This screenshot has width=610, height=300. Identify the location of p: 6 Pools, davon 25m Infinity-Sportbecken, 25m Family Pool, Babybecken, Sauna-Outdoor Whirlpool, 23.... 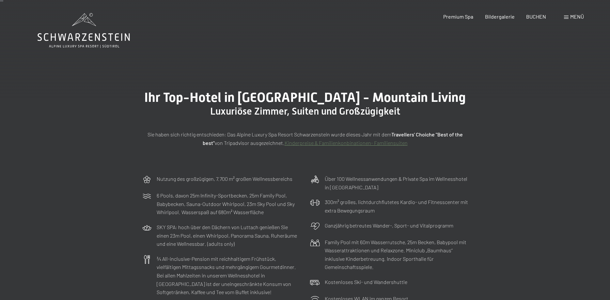
(228, 204).